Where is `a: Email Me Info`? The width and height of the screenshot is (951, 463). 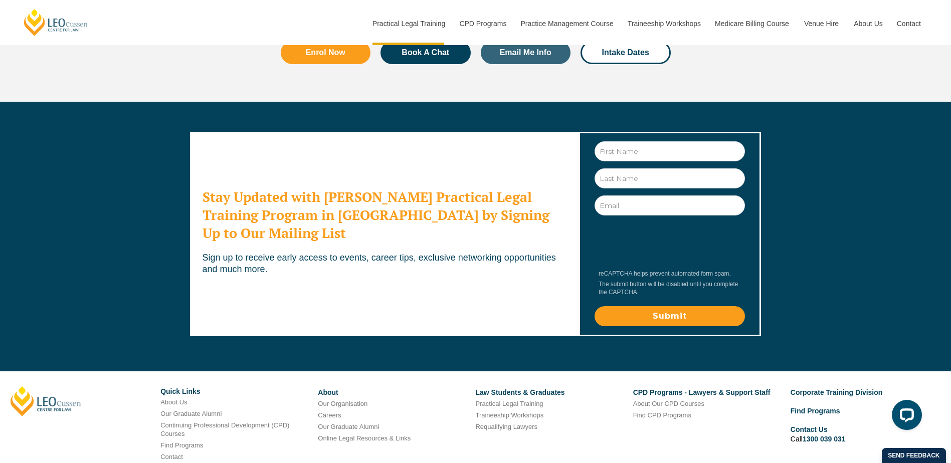 a: Email Me Info is located at coordinates (526, 53).